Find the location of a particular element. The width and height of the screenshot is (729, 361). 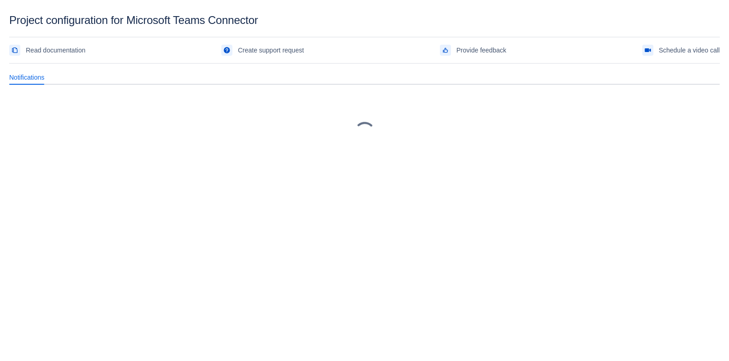

a: Create support request is located at coordinates (262, 50).